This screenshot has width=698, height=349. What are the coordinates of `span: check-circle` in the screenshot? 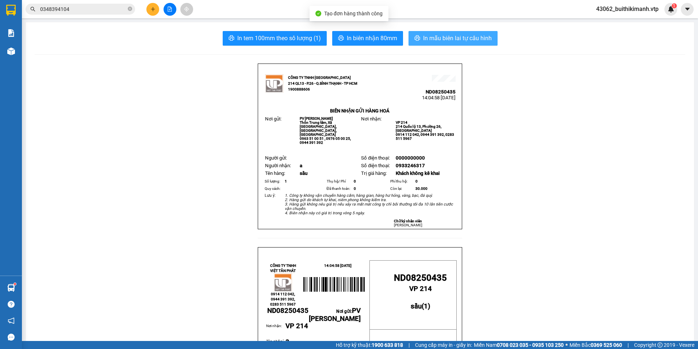 It's located at (318, 14).